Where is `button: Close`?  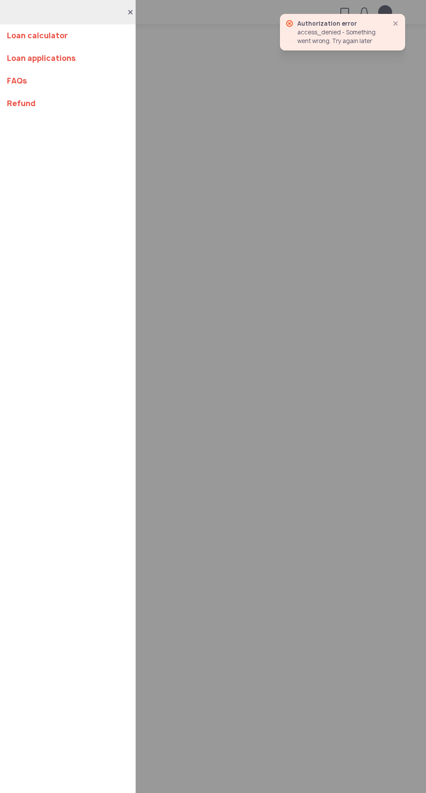
button: Close is located at coordinates (396, 23).